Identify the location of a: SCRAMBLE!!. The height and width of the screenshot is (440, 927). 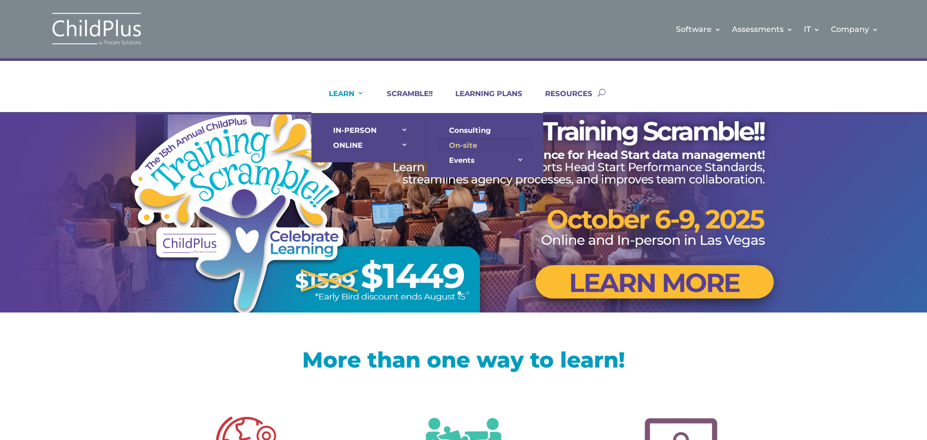
(404, 100).